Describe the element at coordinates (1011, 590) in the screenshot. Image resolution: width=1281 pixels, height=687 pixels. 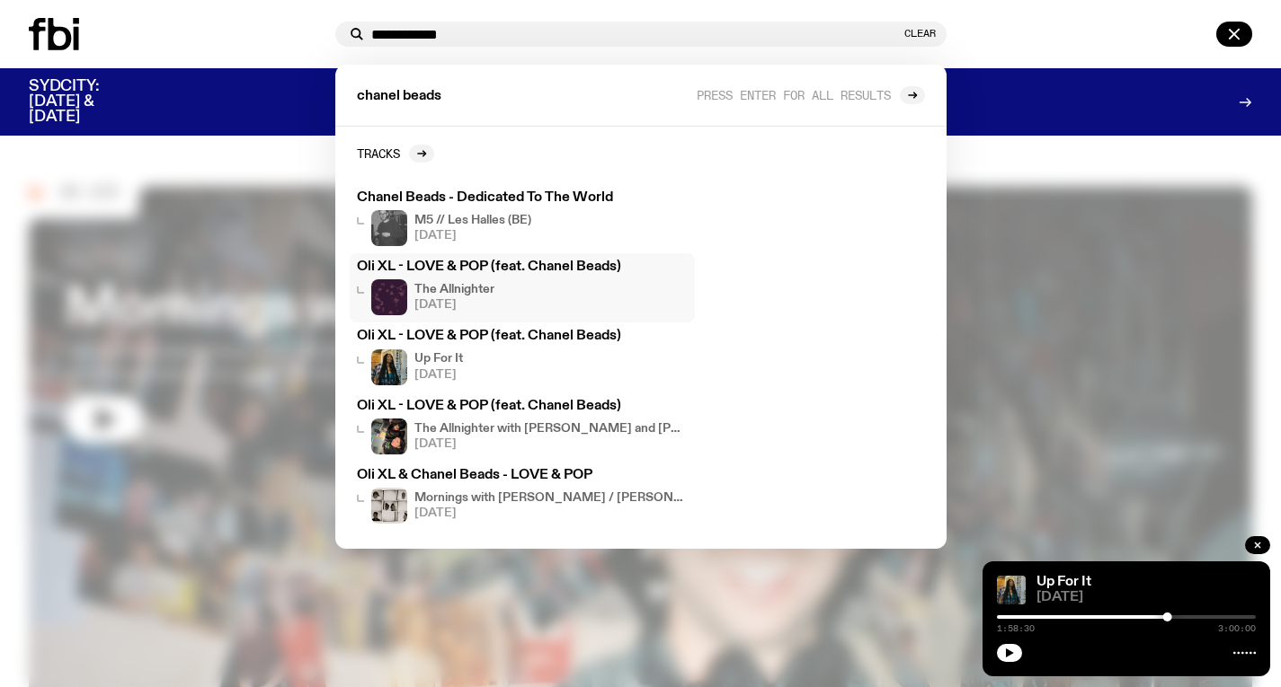
I see `a: Ify - a Brown Skin girl with black braided twists, looking up to the side with her tongue stickin...` at that location.